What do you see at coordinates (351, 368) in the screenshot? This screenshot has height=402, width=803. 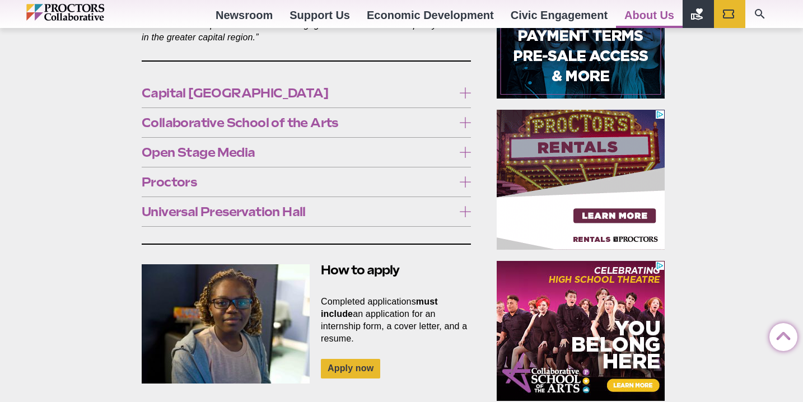 I see `a: Apply now` at bounding box center [351, 368].